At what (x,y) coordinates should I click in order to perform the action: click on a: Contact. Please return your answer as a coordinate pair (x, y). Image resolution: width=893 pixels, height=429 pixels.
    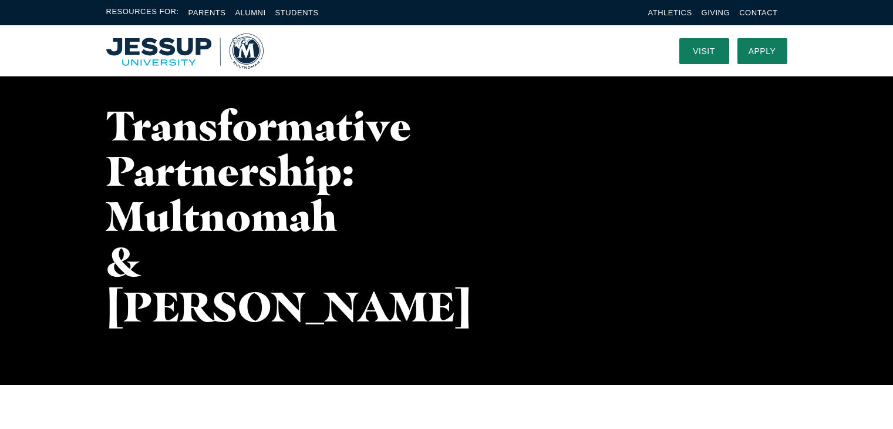
    Looking at the image, I should click on (758, 12).